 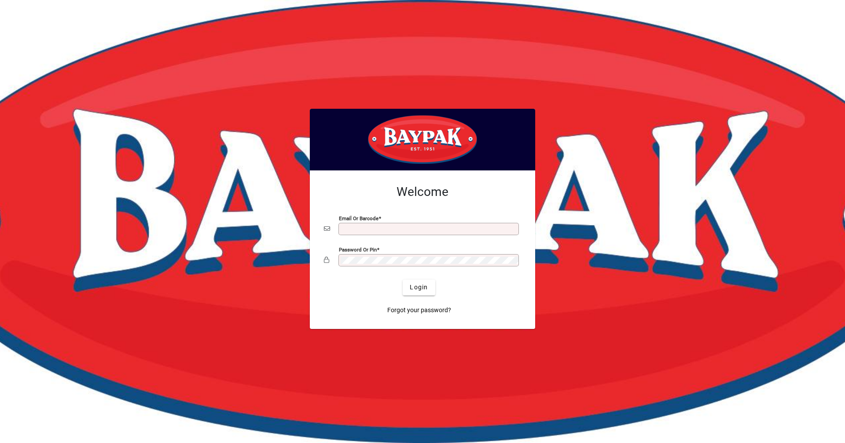 What do you see at coordinates (358, 249) in the screenshot?
I see `mat-label: Password or Pin` at bounding box center [358, 249].